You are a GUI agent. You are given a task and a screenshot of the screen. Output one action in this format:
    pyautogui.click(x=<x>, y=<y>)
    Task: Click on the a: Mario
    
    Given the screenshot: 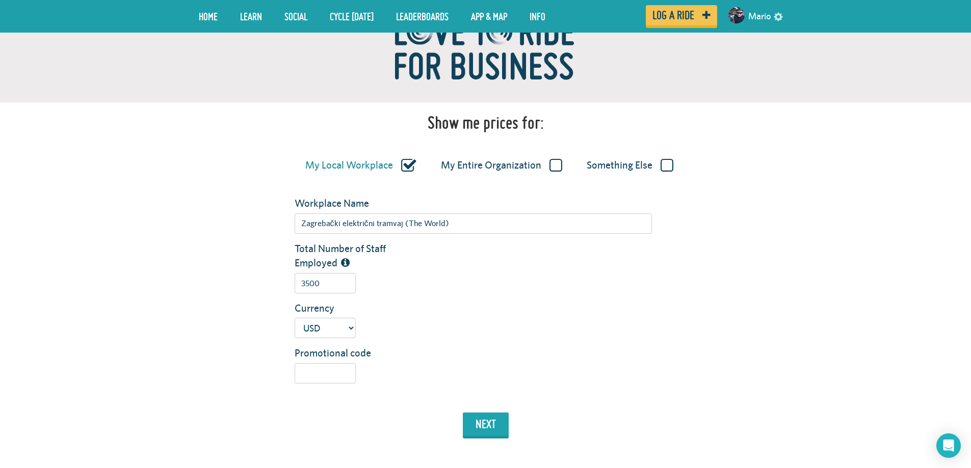 What is the action you would take?
    pyautogui.click(x=759, y=16)
    